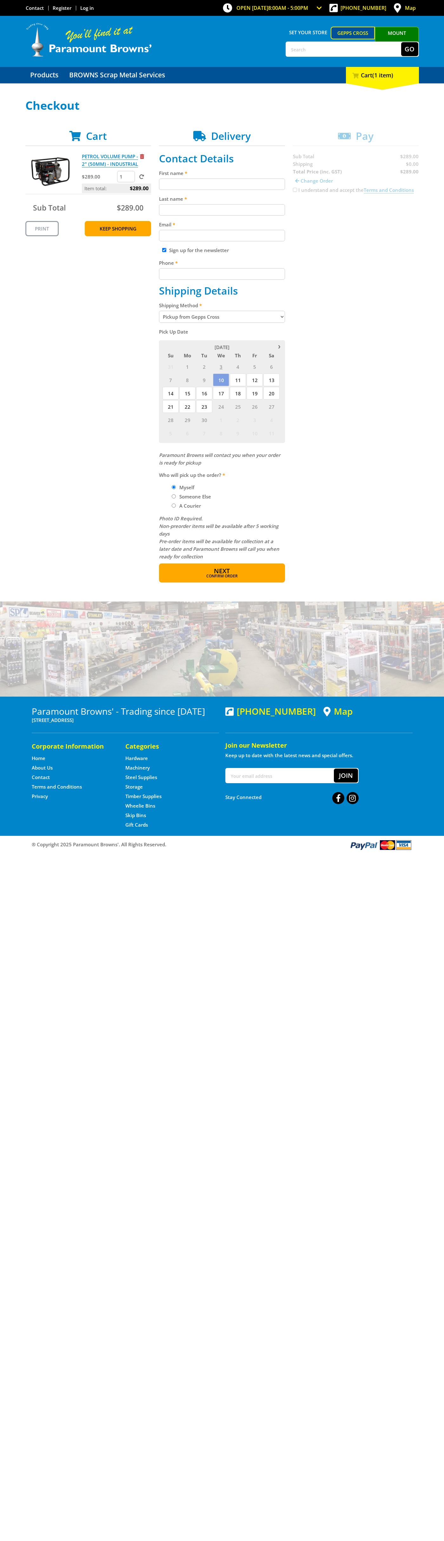 This screenshot has width=444, height=1541. Describe the element at coordinates (44, 75) in the screenshot. I see `a: Go to the Products page` at that location.